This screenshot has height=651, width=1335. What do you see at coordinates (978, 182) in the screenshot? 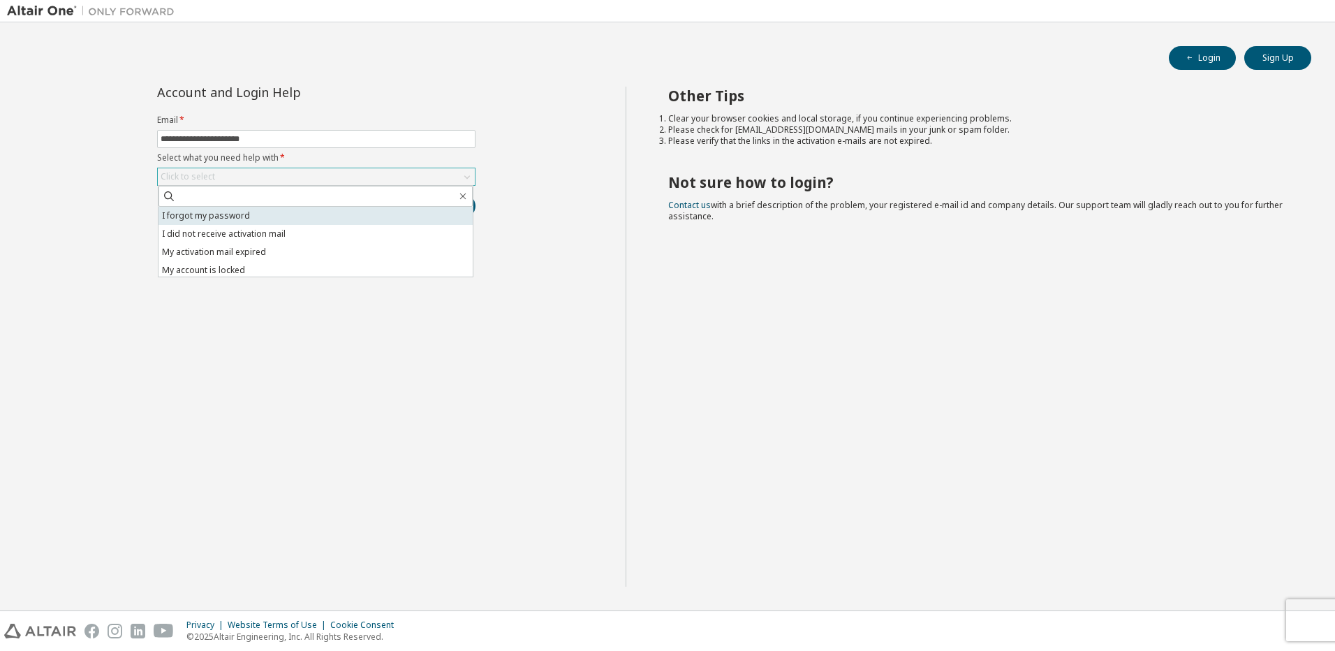
I see `h2: Not sure how to login?` at bounding box center [978, 182].